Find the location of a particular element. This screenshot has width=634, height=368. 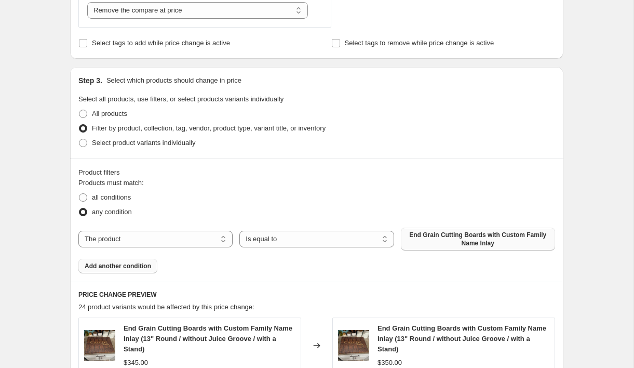

span: All products is located at coordinates (110, 113).